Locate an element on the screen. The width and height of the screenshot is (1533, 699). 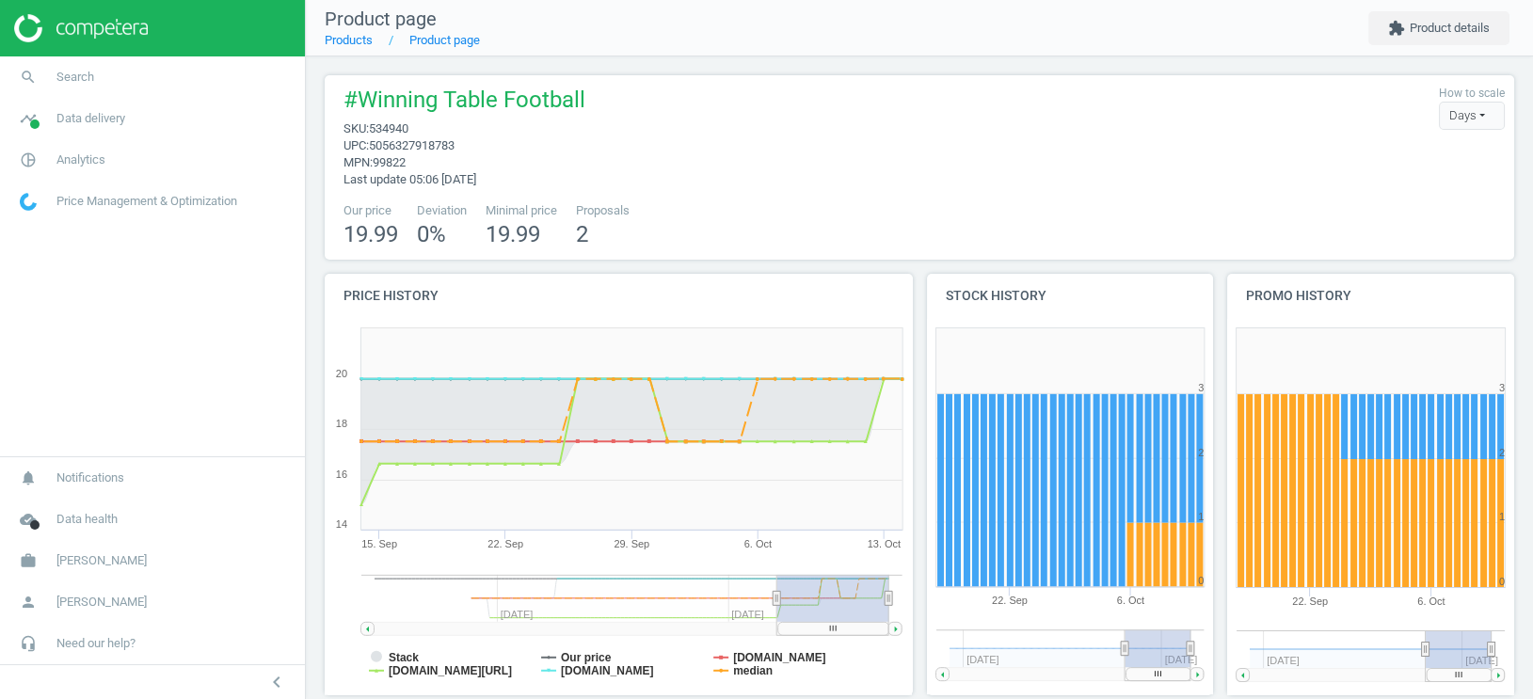
span: Proposals is located at coordinates (602, 211).